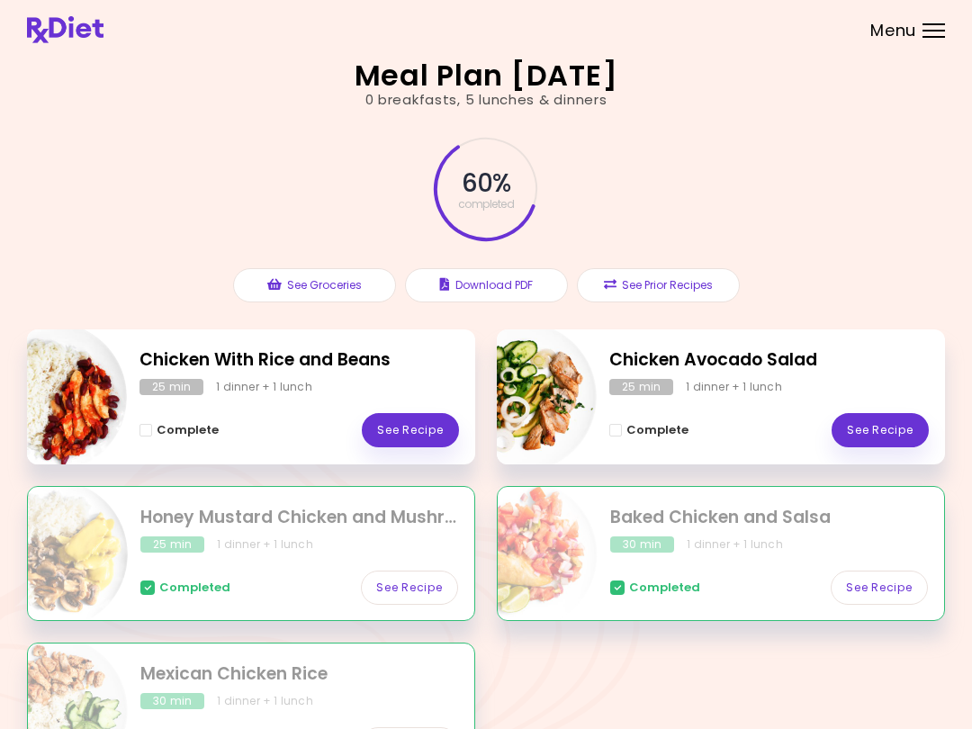 This screenshot has height=729, width=972. I want to click on span: completed, so click(486, 204).